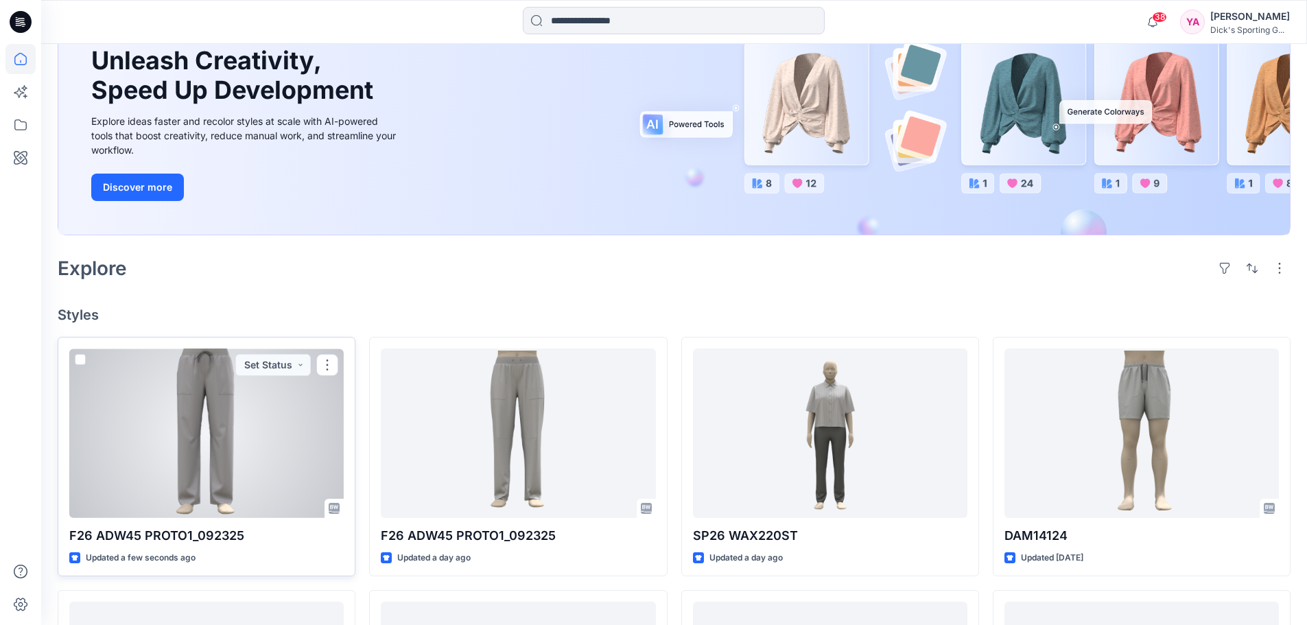 Image resolution: width=1307 pixels, height=625 pixels. Describe the element at coordinates (246, 187) in the screenshot. I see `a: Discover more` at that location.